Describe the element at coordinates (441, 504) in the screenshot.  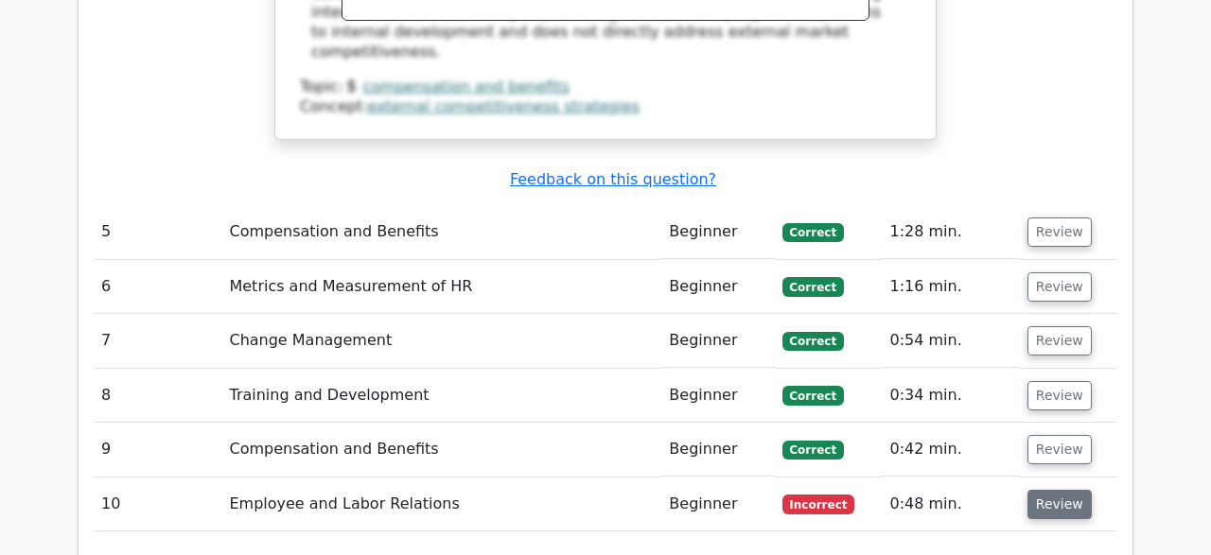
I see `td: Employee and Labor Relations` at that location.